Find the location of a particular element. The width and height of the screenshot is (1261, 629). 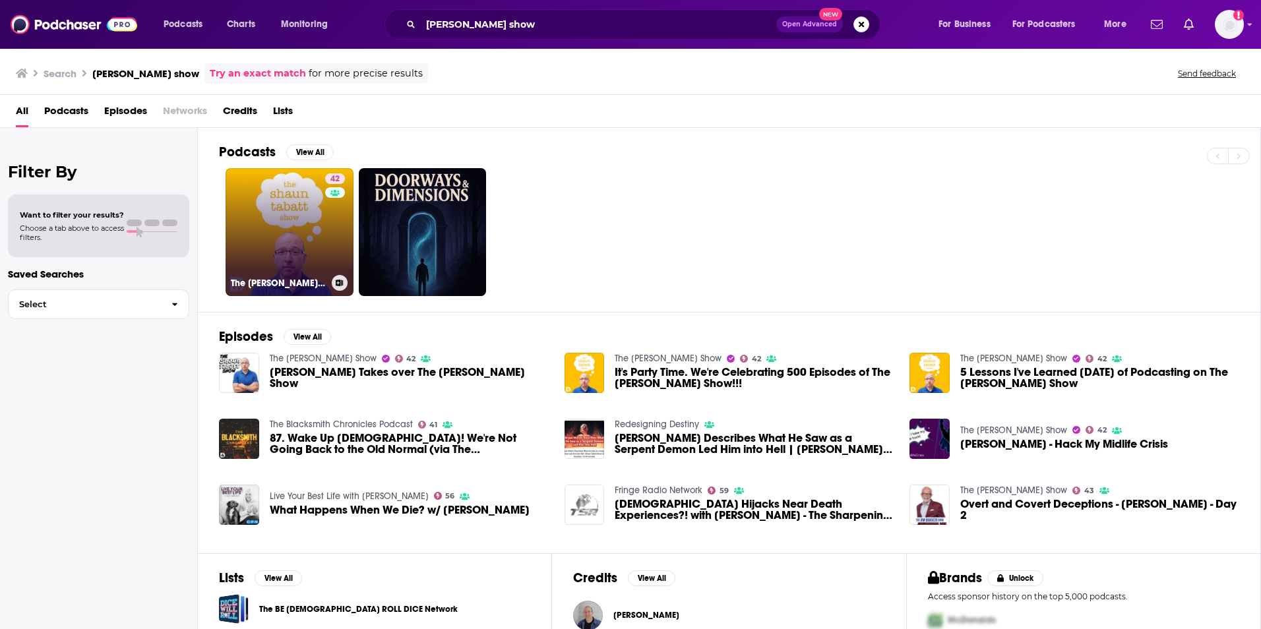

img: Satan Hijacks Near Death Experiences?! with Shaun Tabatt - The Sharpening Report is located at coordinates (584, 505).